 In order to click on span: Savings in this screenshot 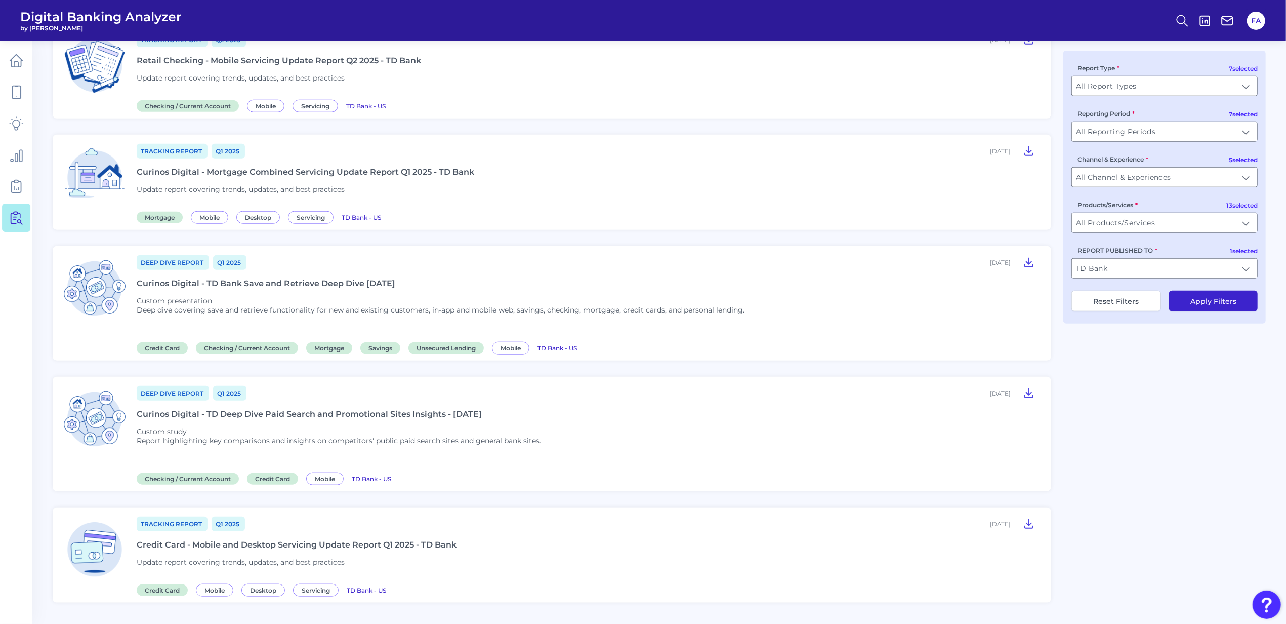, I will do `click(380, 348)`.